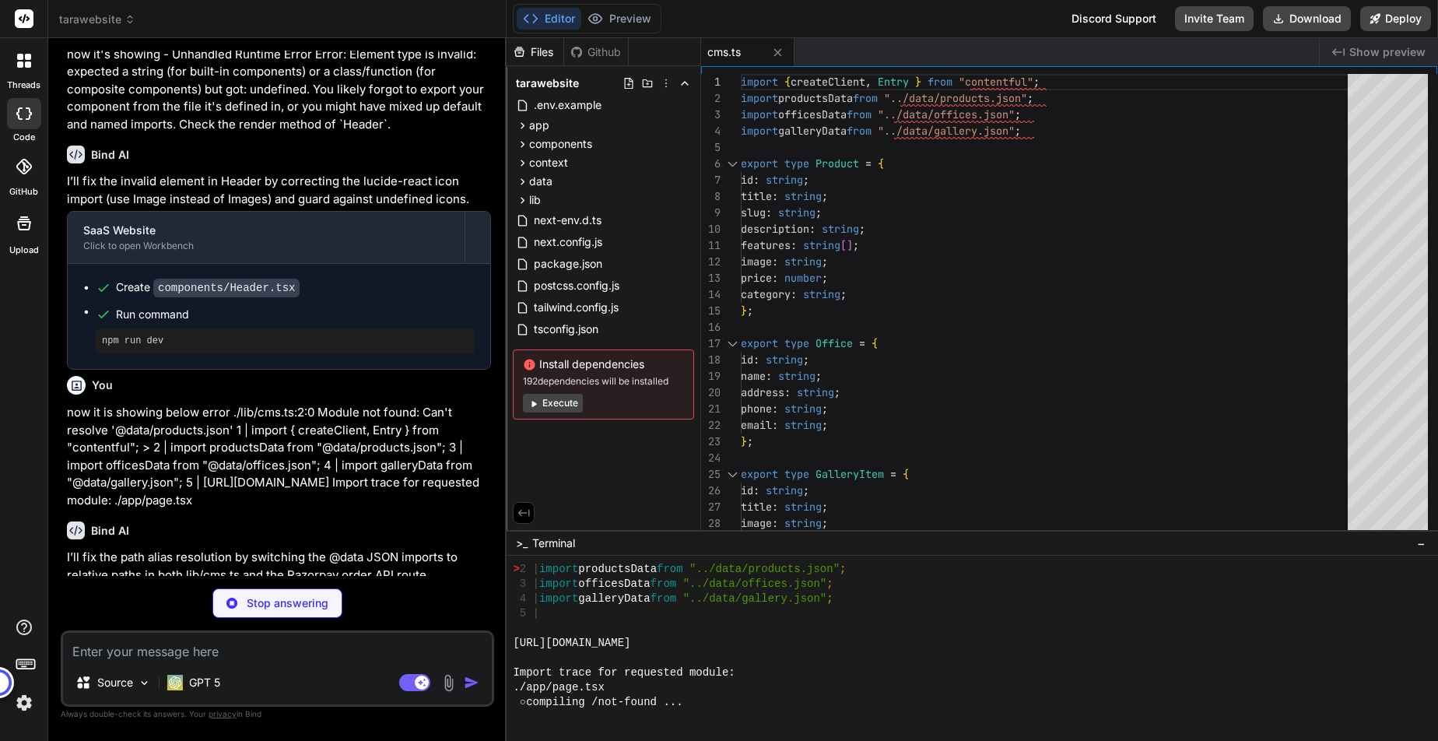 The width and height of the screenshot is (1438, 741). Describe the element at coordinates (815, 98) in the screenshot. I see `span: productsData` at that location.